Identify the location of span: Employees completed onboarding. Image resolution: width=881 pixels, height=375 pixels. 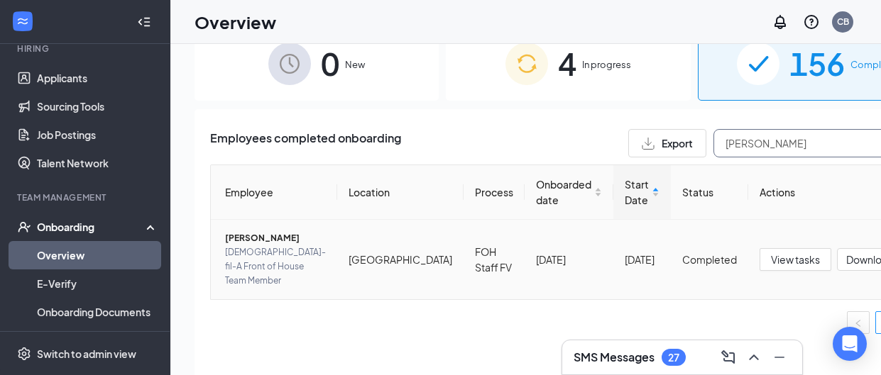
(305, 143).